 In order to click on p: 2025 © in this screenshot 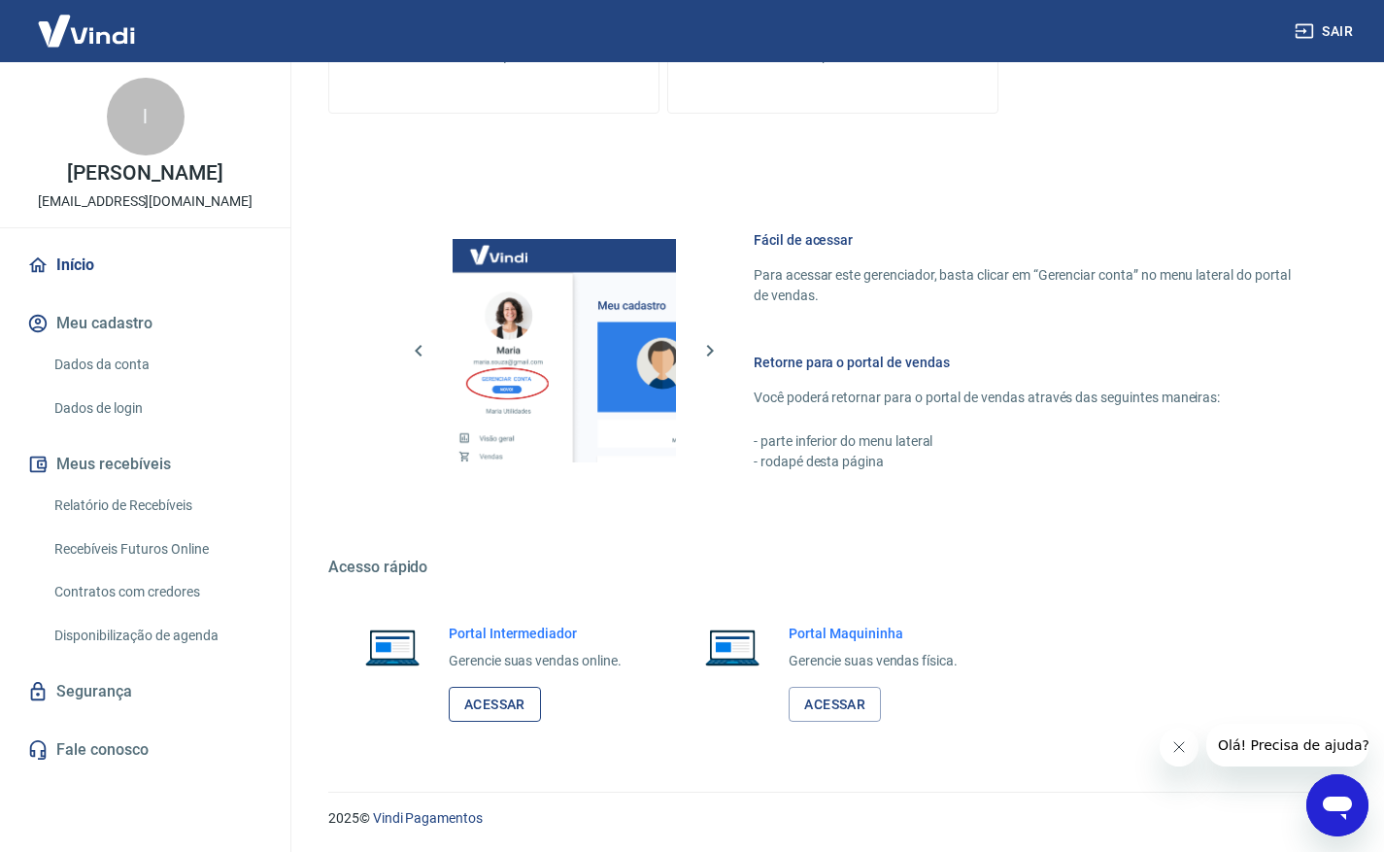, I will do `click(832, 818)`.